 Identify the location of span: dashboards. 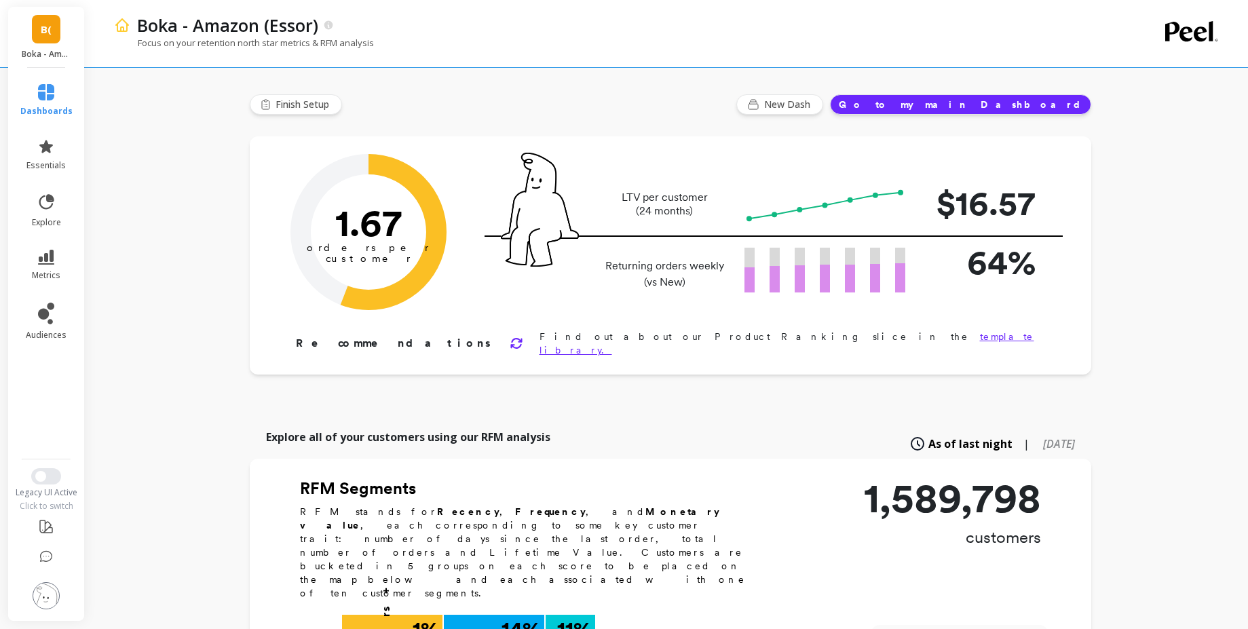
(46, 111).